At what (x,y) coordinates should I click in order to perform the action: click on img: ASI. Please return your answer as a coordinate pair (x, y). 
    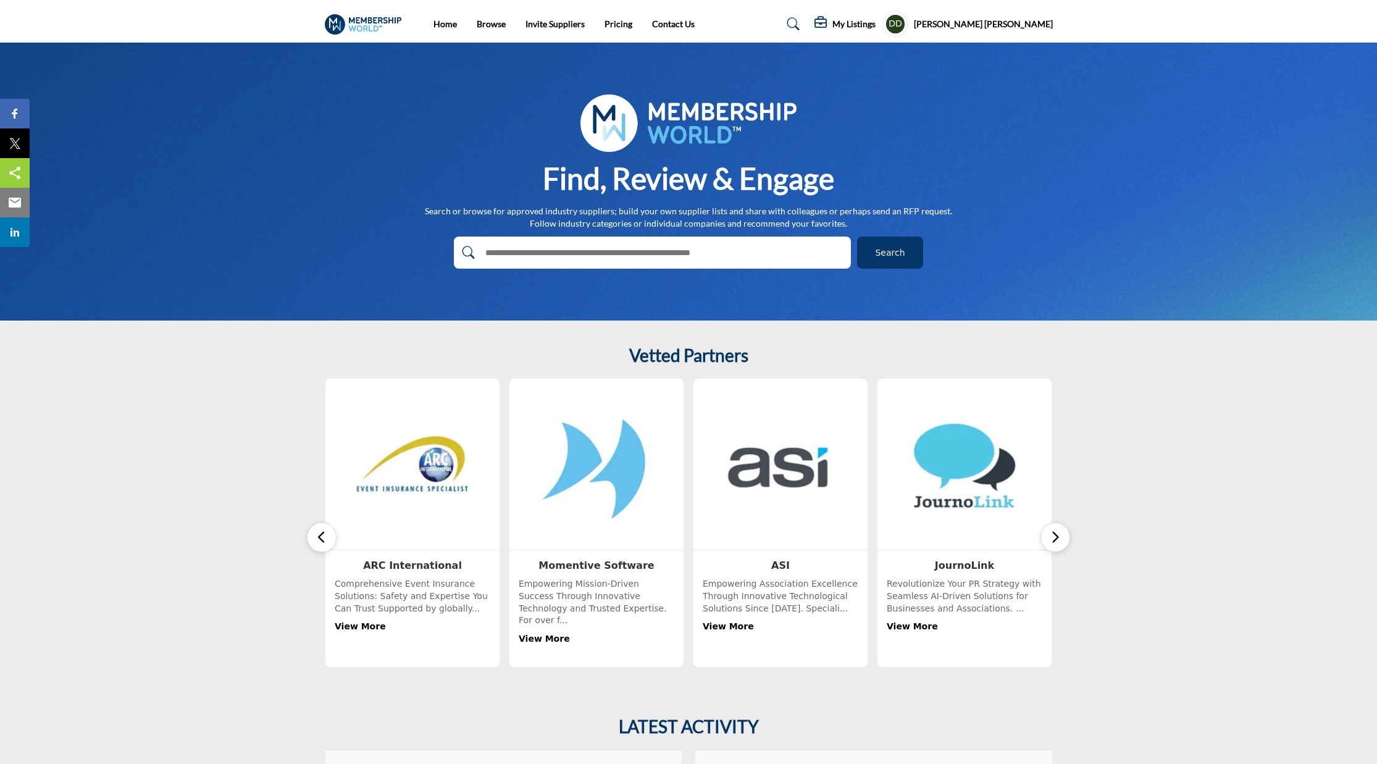
    Looking at the image, I should click on (781, 466).